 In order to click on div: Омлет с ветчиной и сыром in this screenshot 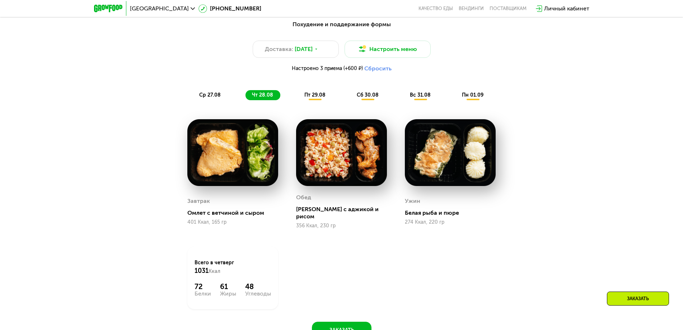, I will do `click(236, 213)`.